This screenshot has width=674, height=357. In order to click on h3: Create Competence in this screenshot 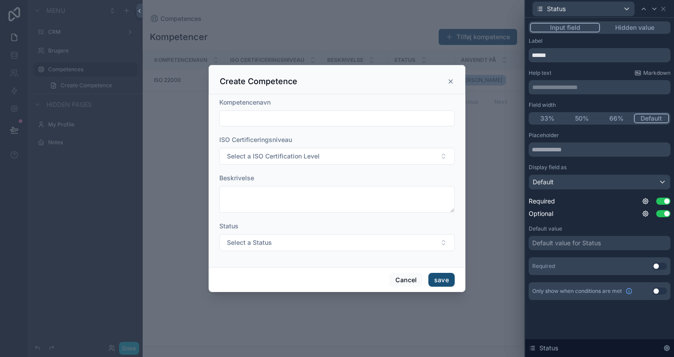, I will do `click(258, 82)`.